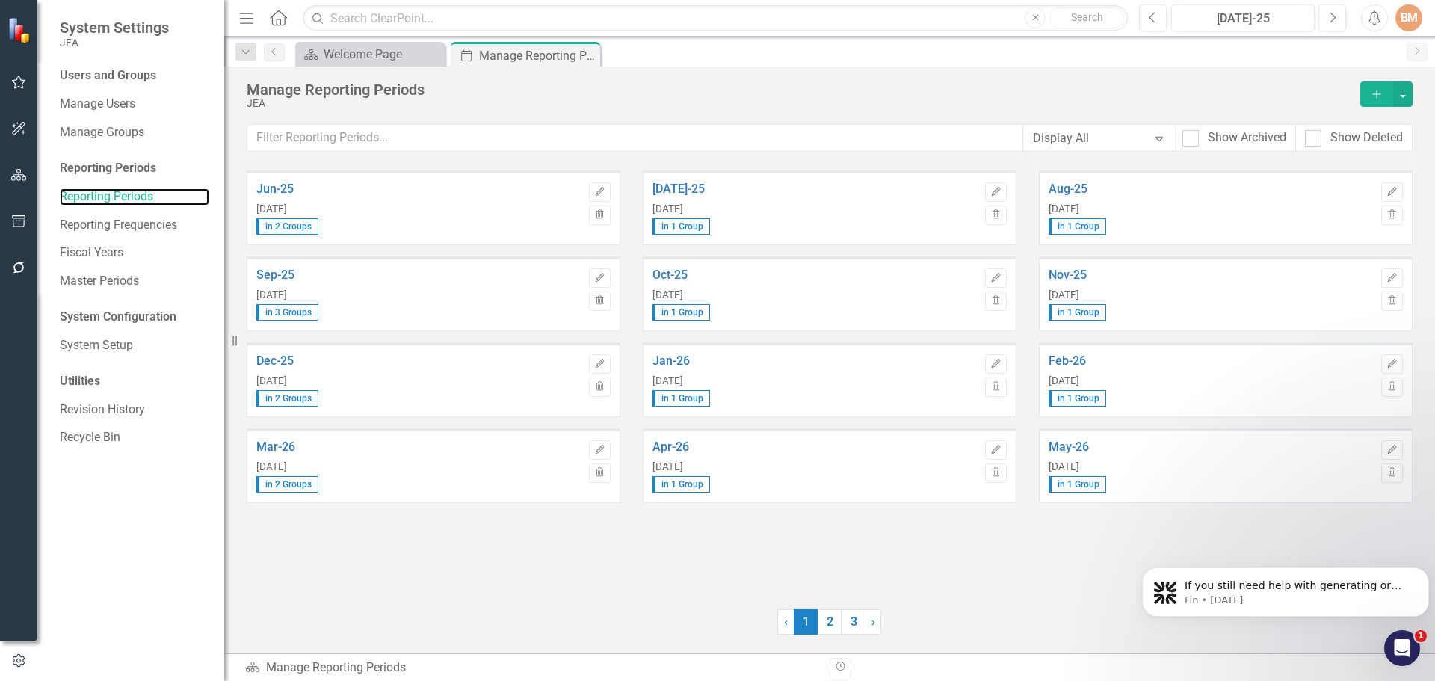 Image resolution: width=1435 pixels, height=681 pixels. Describe the element at coordinates (114, 43) in the screenshot. I see `small: JEA` at that location.